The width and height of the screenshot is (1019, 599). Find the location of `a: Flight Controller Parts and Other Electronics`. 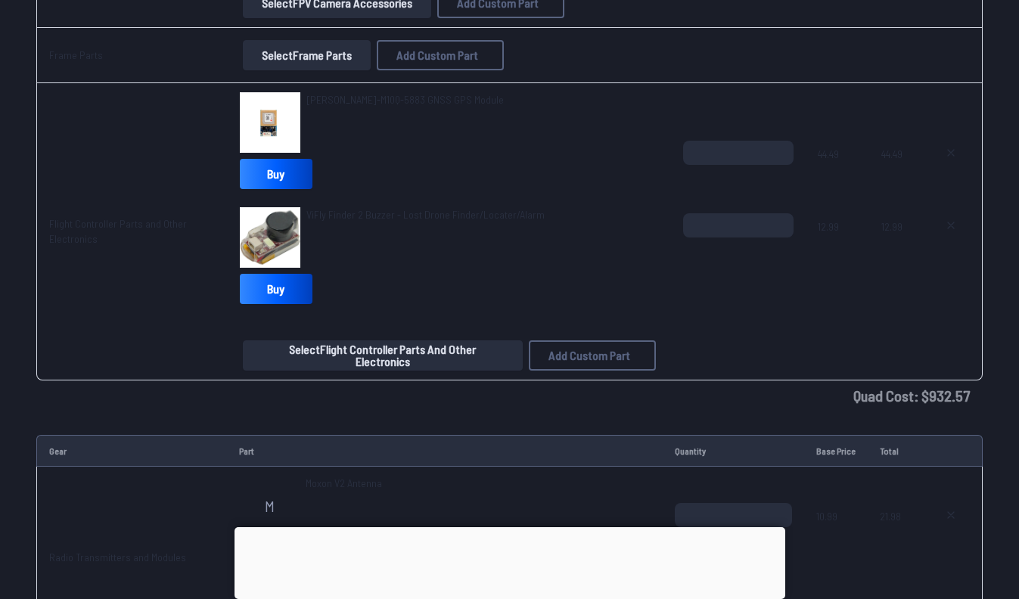

a: Flight Controller Parts and Other Electronics is located at coordinates (118, 231).